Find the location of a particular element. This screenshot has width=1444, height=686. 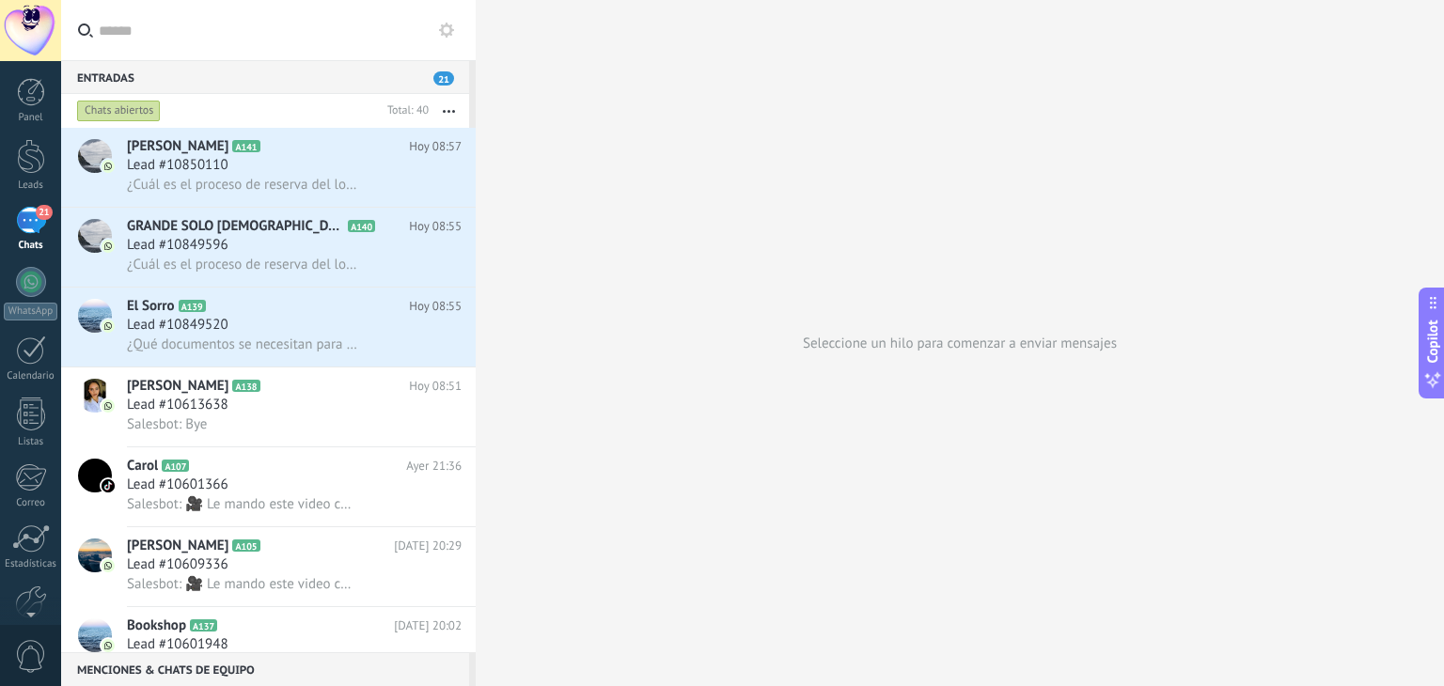

span: A137 is located at coordinates (203, 625).